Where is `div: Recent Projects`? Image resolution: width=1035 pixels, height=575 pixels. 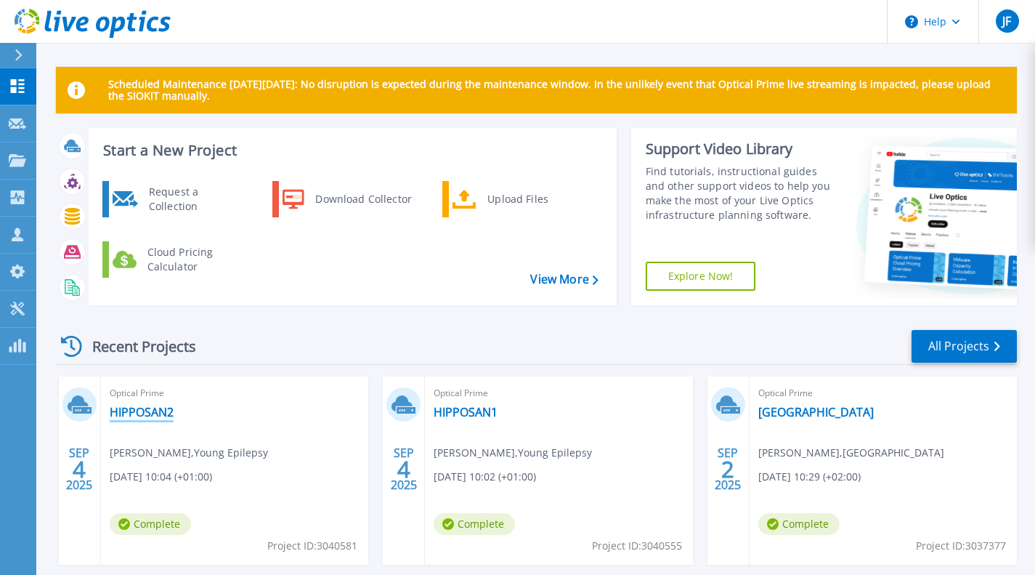 div: Recent Projects is located at coordinates (136, 346).